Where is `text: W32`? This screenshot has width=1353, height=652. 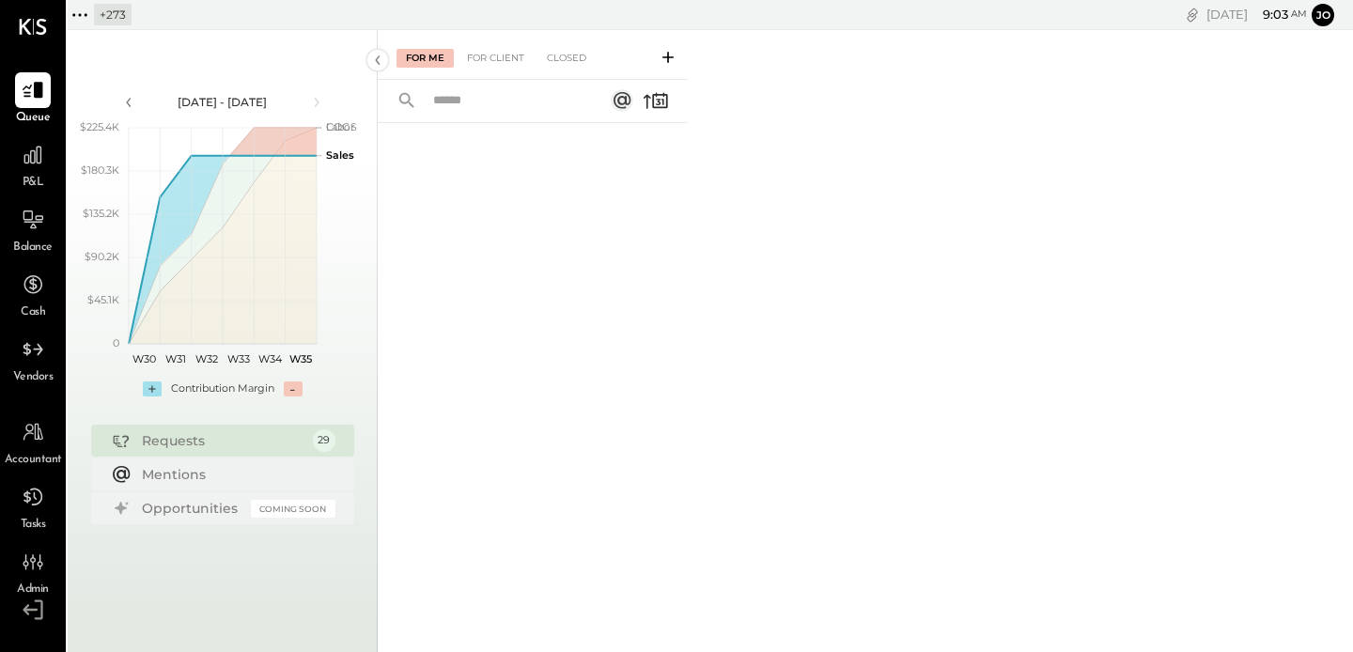 text: W32 is located at coordinates (207, 359).